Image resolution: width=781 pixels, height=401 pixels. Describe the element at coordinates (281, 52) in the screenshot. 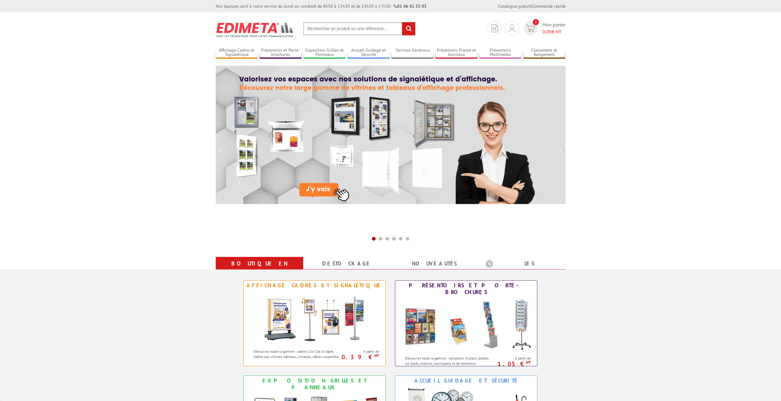

I see `a: Présentoirs et Porte-brochures` at that location.